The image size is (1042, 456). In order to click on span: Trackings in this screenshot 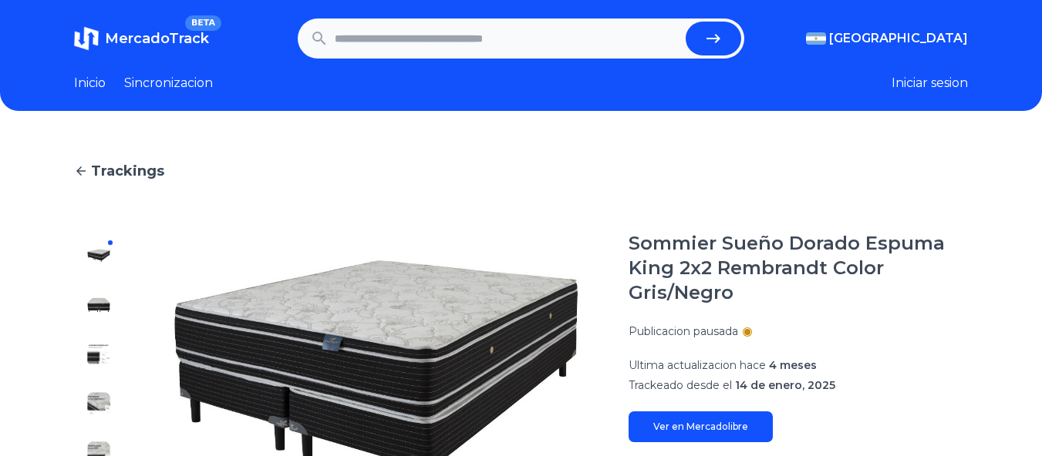, I will do `click(127, 171)`.